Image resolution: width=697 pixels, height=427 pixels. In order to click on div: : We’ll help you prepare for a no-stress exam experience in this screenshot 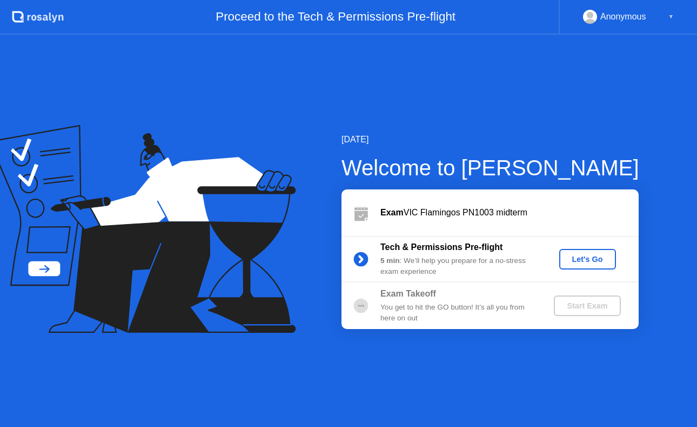, I will do `click(458, 266)`.